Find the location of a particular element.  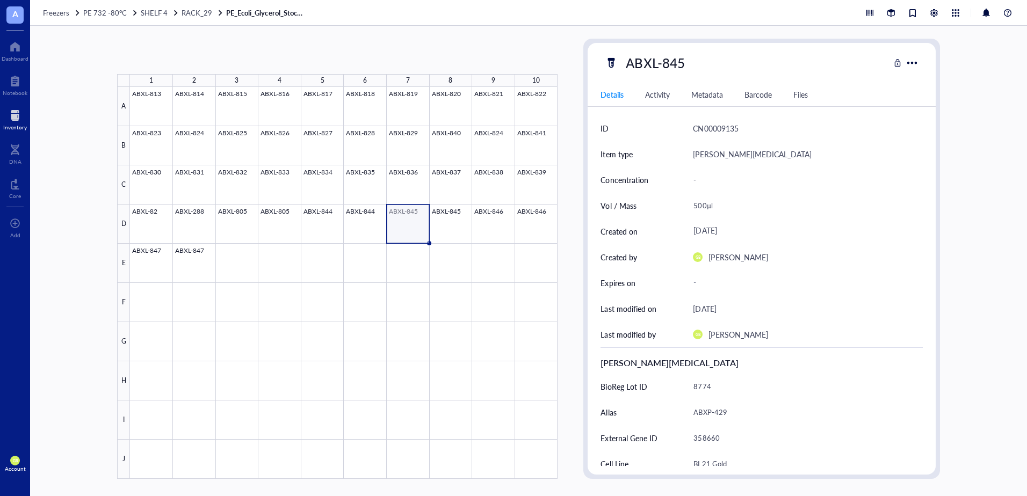

a: DNA is located at coordinates (15, 153).